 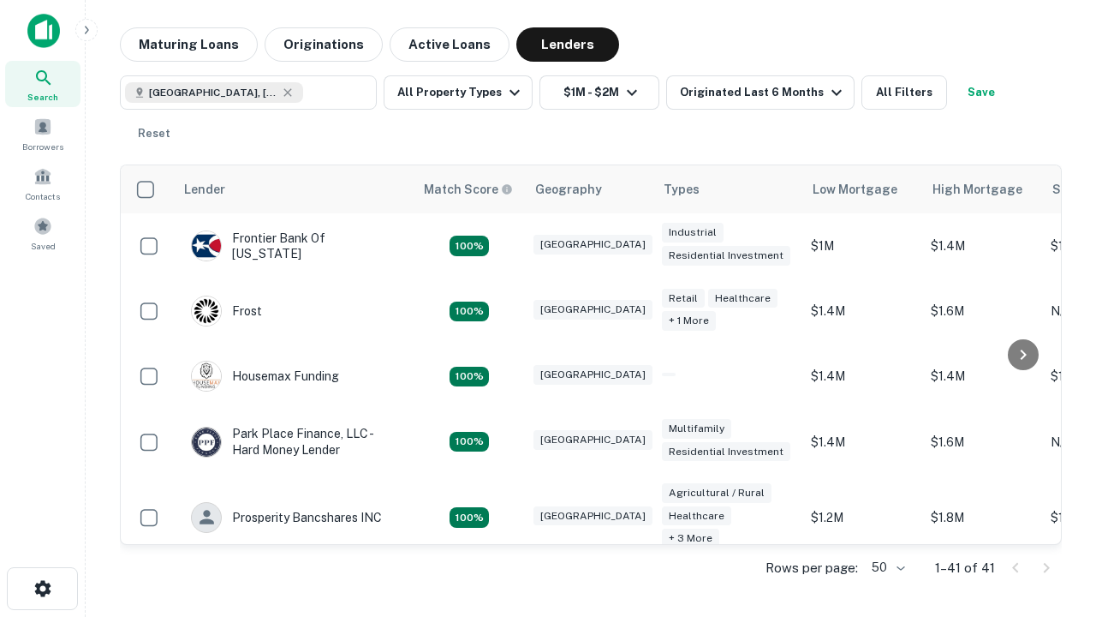 I want to click on div: Housemax Funding, so click(x=265, y=376).